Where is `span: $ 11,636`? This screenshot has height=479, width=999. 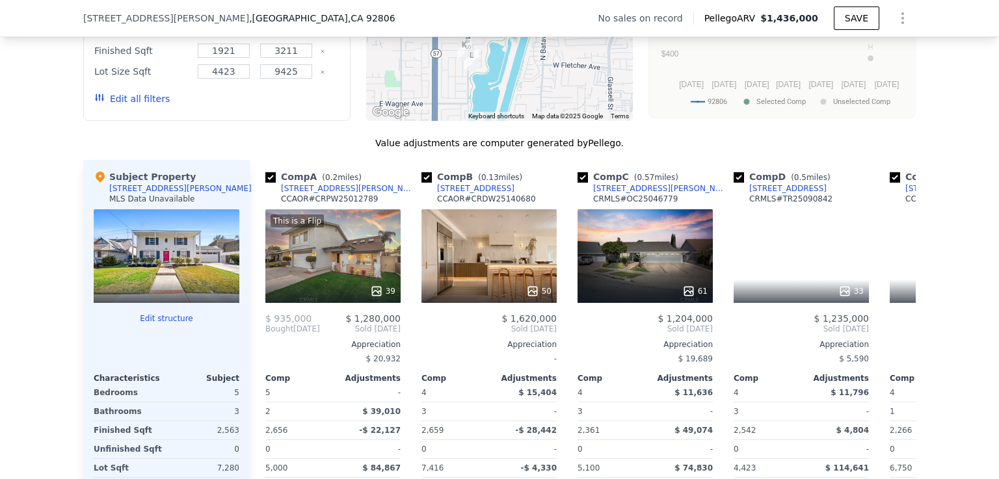
span: $ 11,636 is located at coordinates (693, 393).